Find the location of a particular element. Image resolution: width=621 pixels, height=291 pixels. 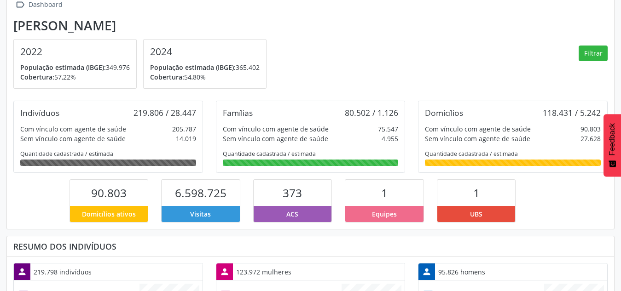

span: 373 is located at coordinates (292, 193).